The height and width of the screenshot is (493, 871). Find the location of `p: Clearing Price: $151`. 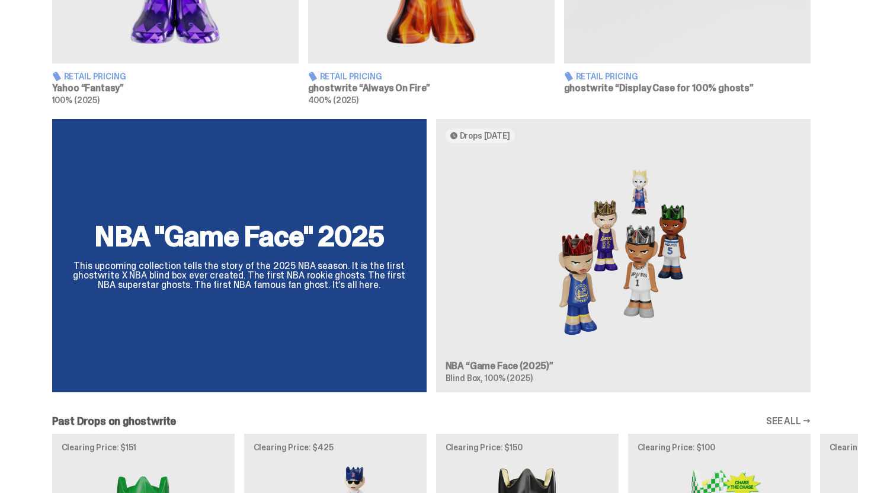

p: Clearing Price: $151 is located at coordinates (143, 447).